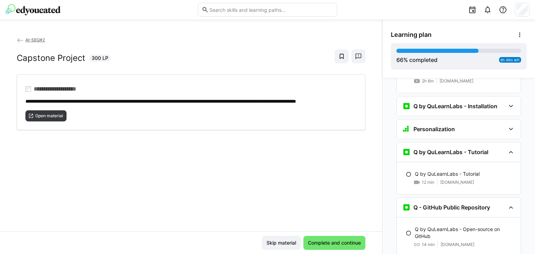 The image size is (535, 254). I want to click on input: Search skills and learning paths…, so click(271, 10).